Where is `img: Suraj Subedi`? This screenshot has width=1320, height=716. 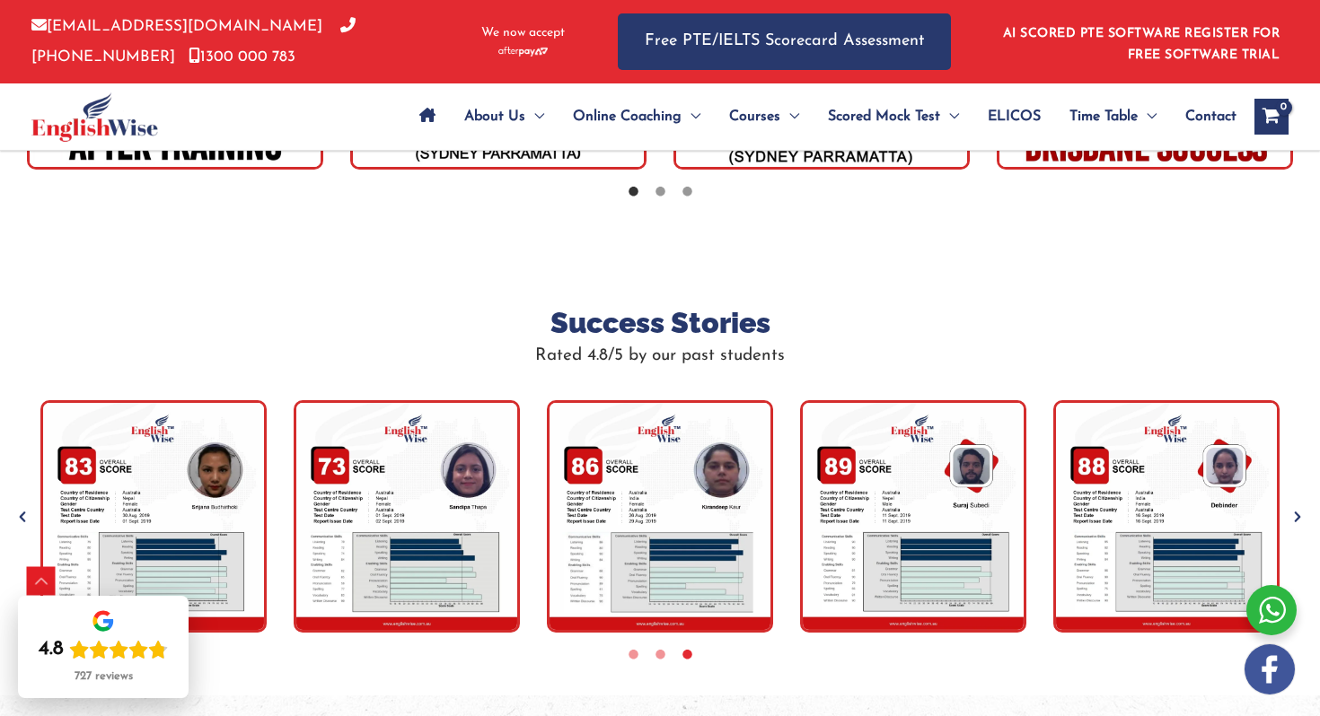
img: Suraj Subedi is located at coordinates (913, 517).